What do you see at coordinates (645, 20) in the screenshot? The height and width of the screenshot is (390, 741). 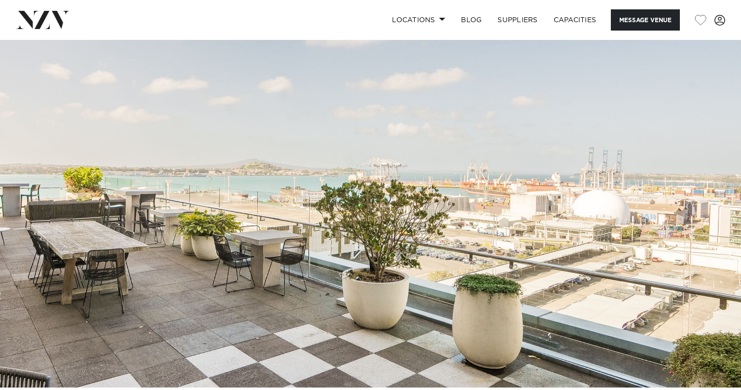 I see `button: Message Venue` at bounding box center [645, 20].